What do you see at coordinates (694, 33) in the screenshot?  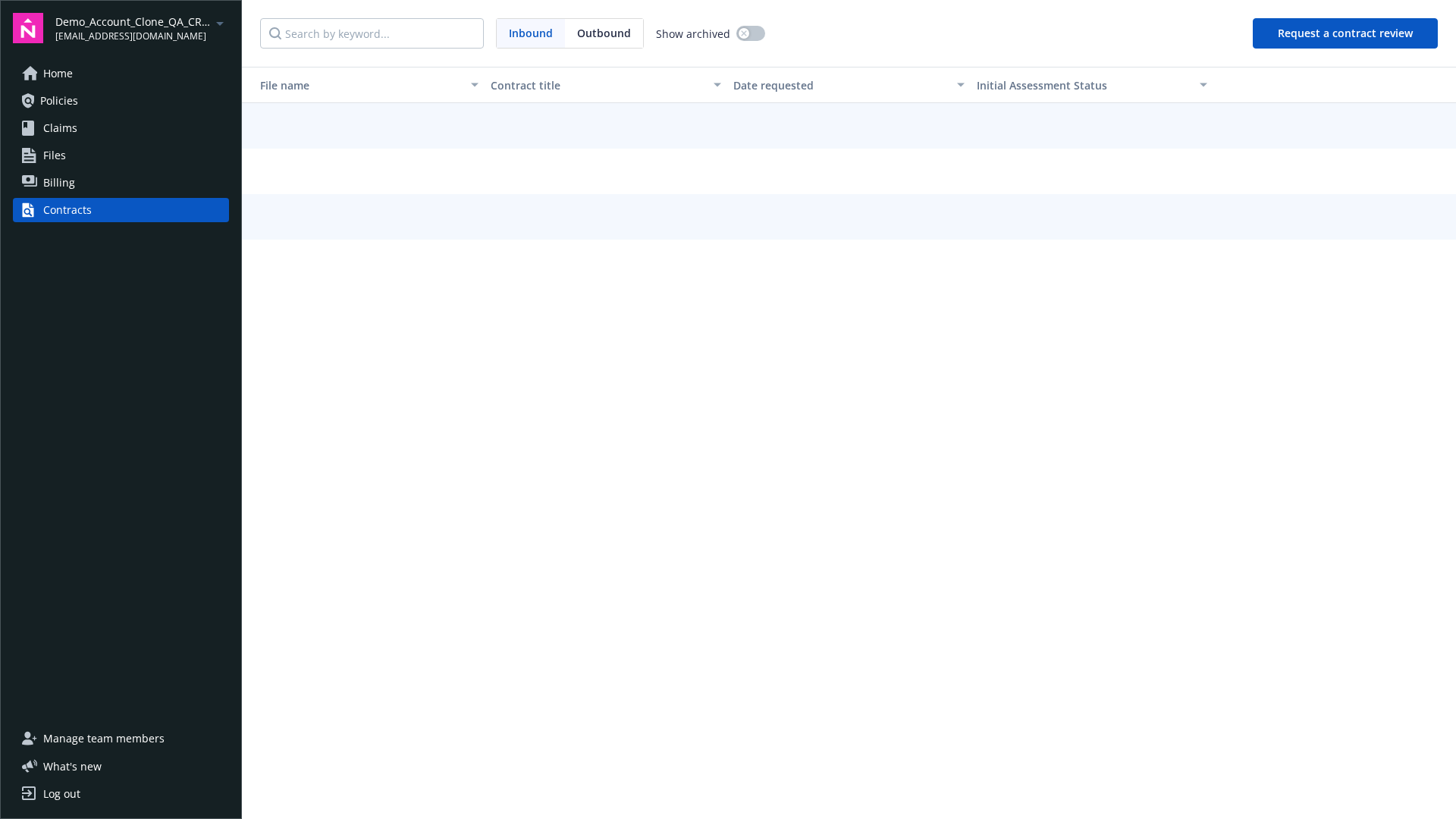 I see `span: Show archived` at bounding box center [694, 33].